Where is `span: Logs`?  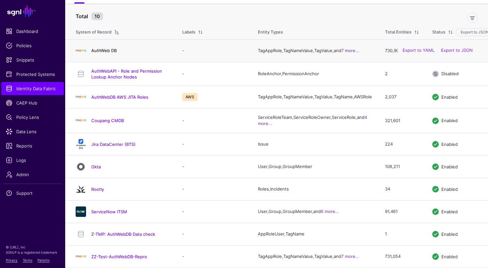
span: Logs is located at coordinates (33, 160).